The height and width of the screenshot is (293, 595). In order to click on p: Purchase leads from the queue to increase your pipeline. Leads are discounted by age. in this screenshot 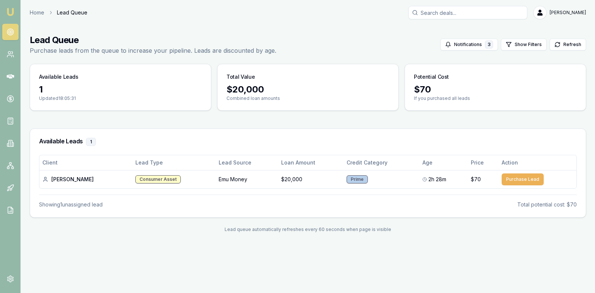, I will do `click(153, 51)`.